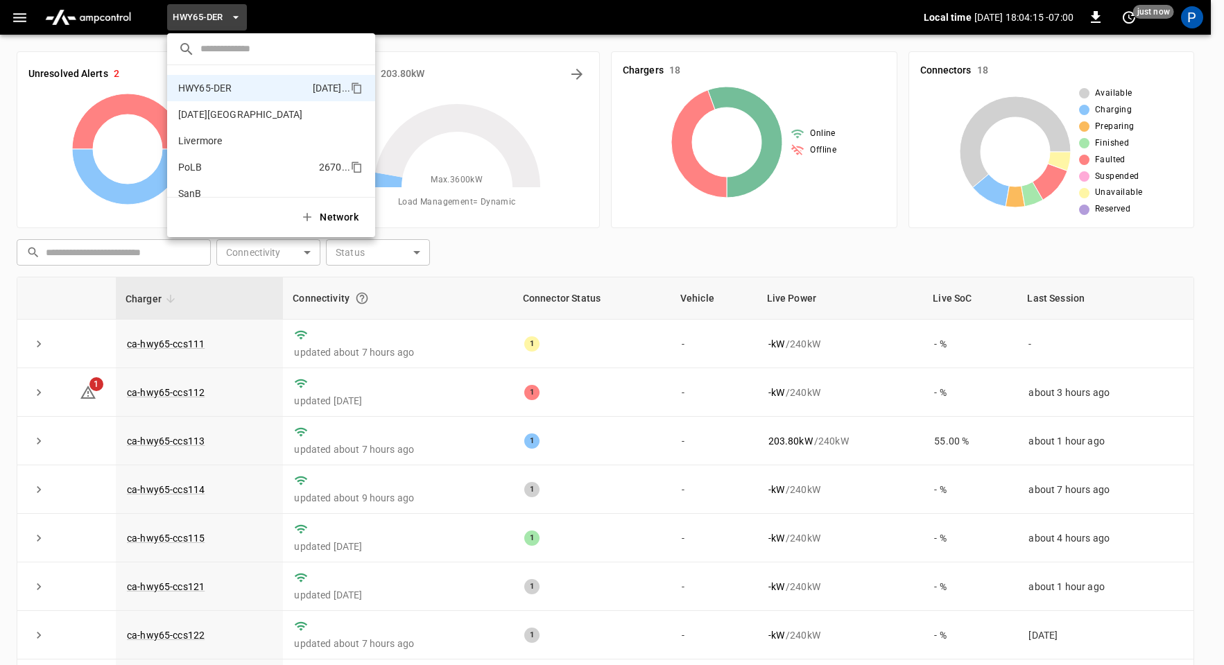  I want to click on p: PoLB, so click(190, 167).